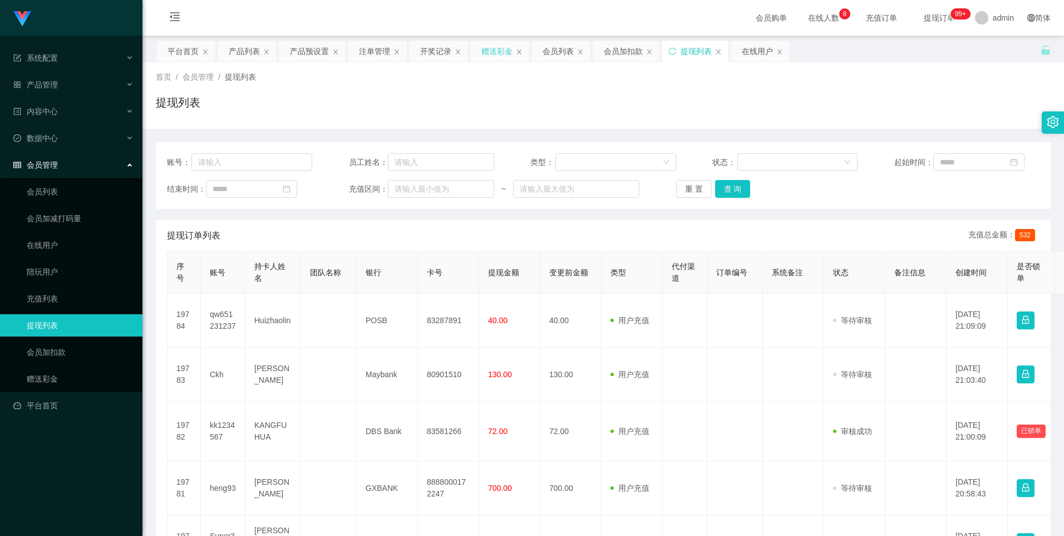  What do you see at coordinates (36, 85) in the screenshot?
I see `span: 产品管理` at bounding box center [36, 85].